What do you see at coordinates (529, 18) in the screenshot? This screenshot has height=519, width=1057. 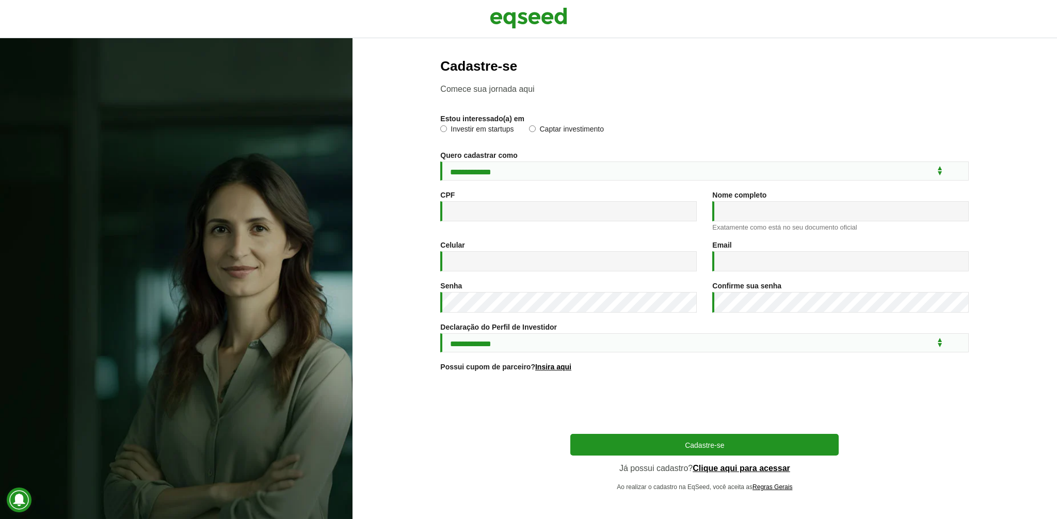 I see `img: EqSeed Logo` at bounding box center [529, 18].